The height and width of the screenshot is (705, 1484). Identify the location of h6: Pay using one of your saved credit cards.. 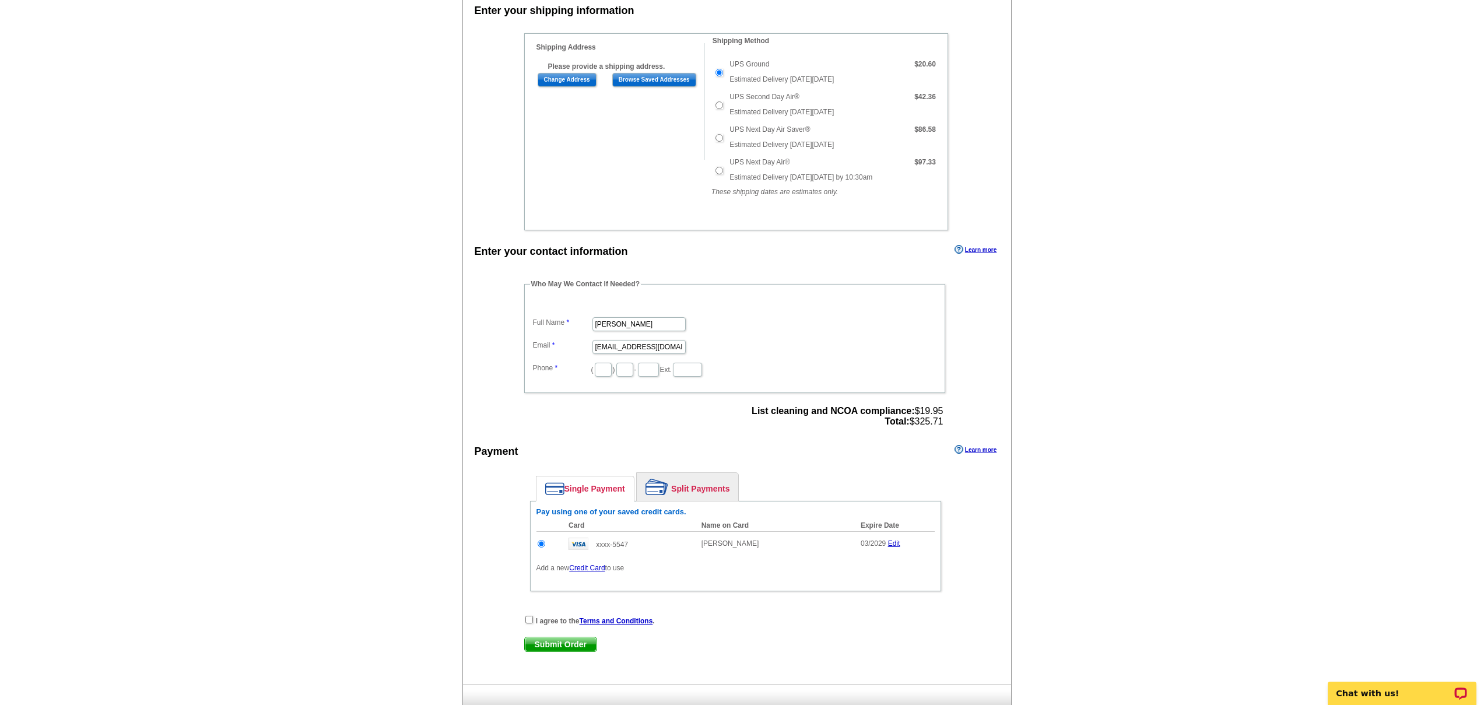
(735, 512).